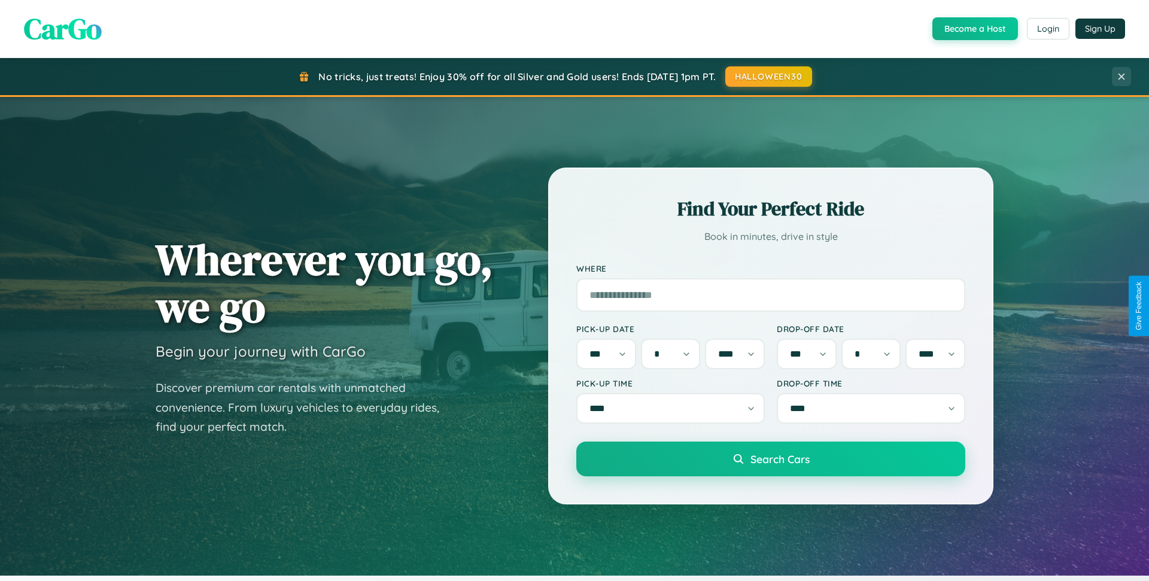 The height and width of the screenshot is (581, 1149). I want to click on button: Sign Up, so click(1100, 29).